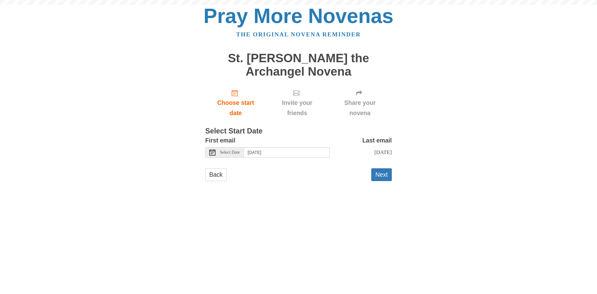  Describe the element at coordinates (220, 140) in the screenshot. I see `label: First email` at that location.